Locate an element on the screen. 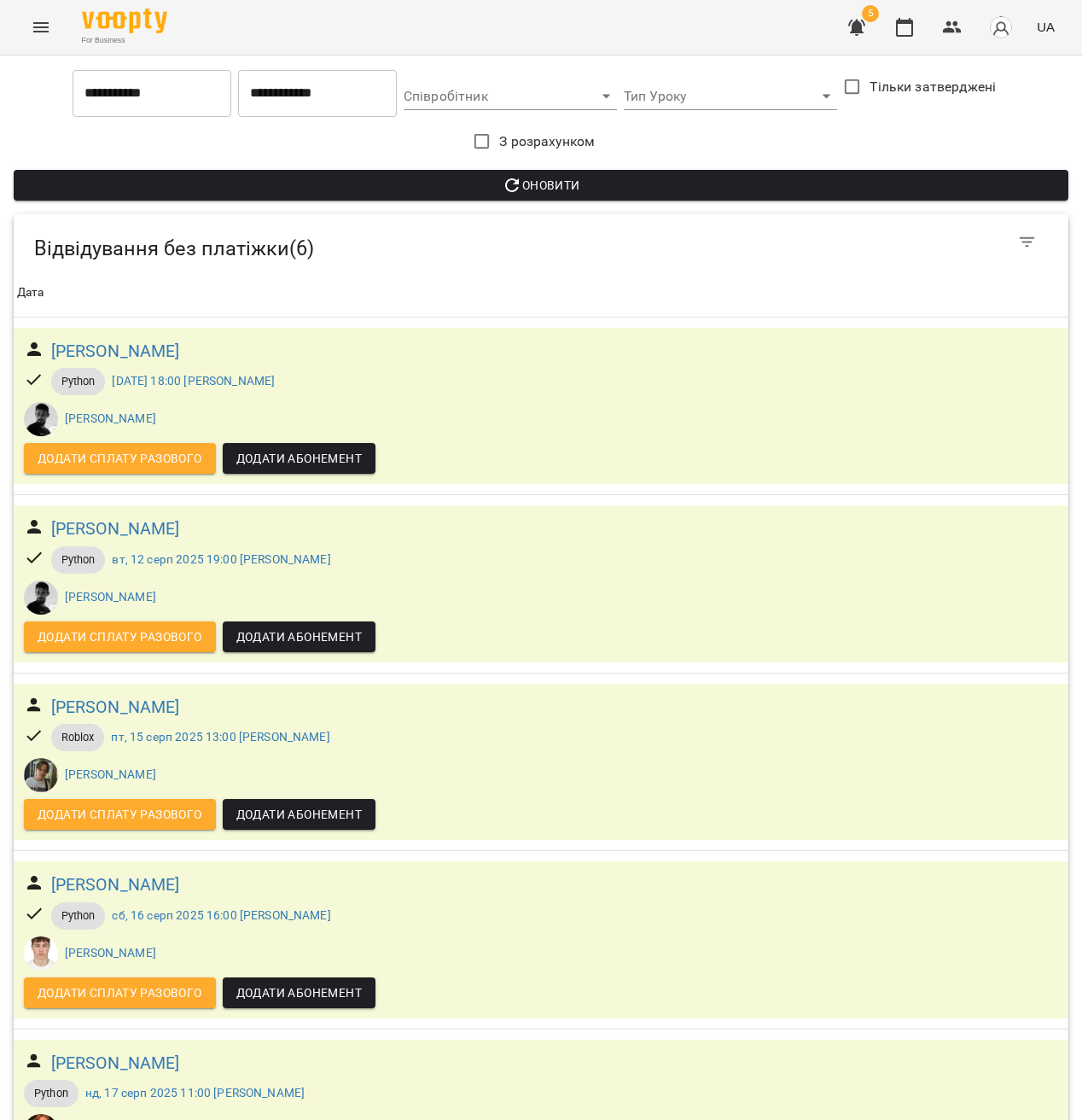  span: Дата is located at coordinates (541, 293).